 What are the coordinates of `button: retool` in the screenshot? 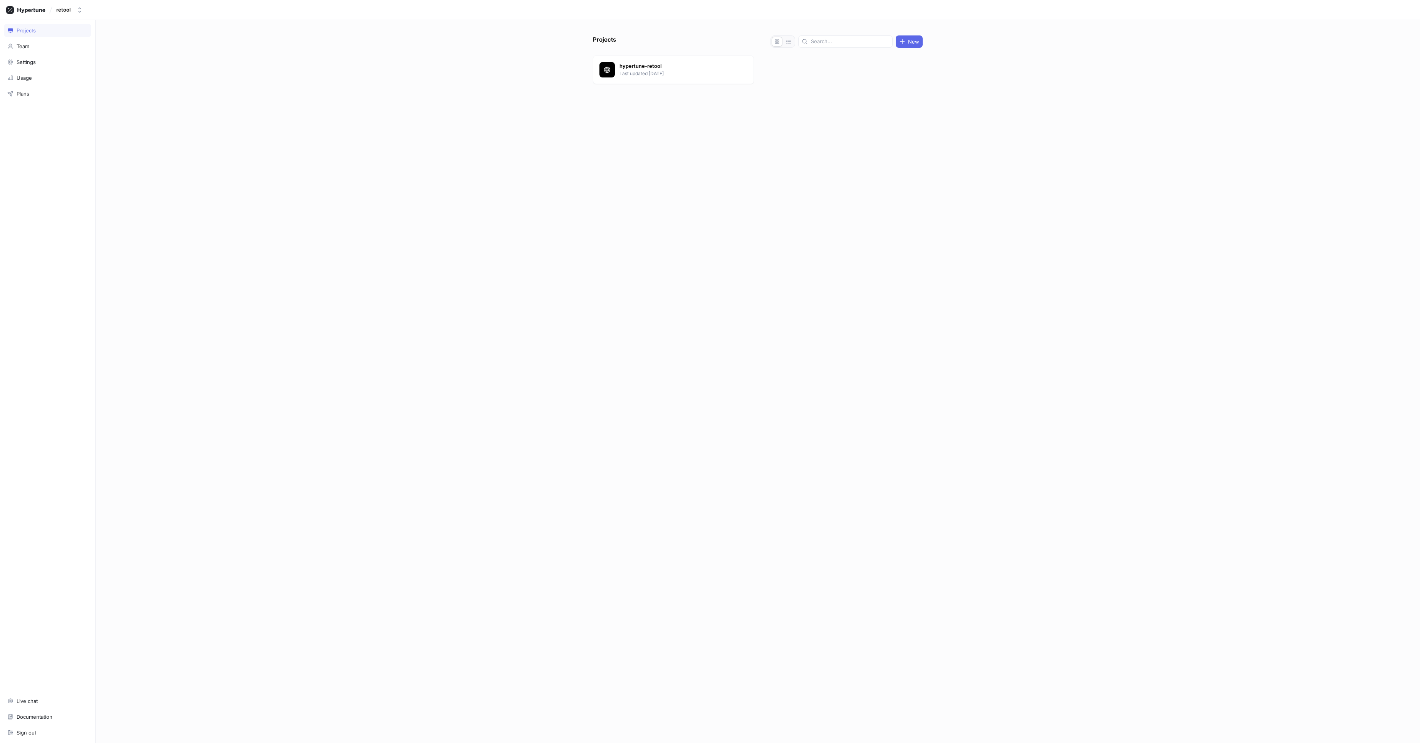 It's located at (69, 10).